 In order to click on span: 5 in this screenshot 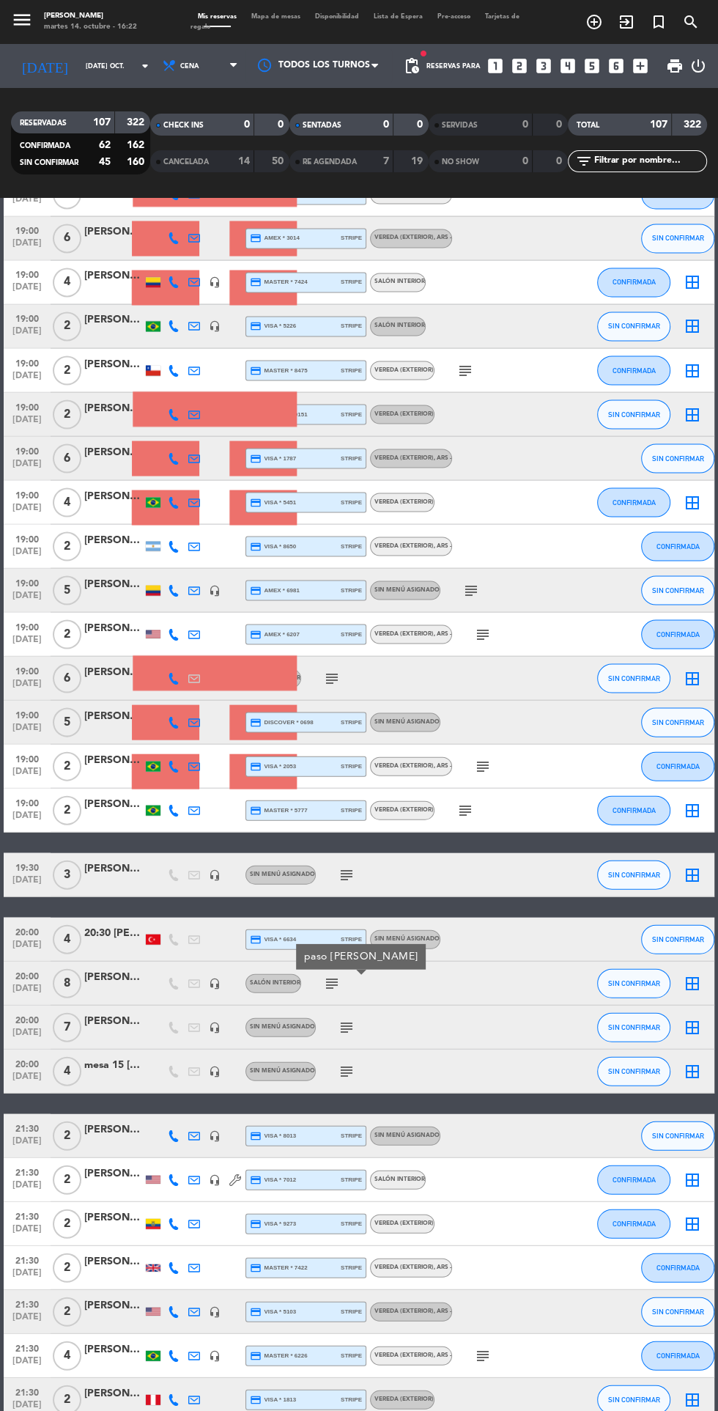, I will do `click(67, 590)`.